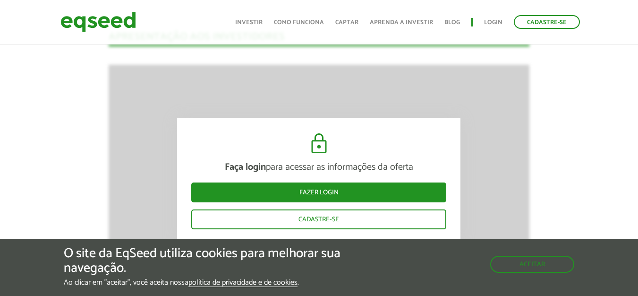  What do you see at coordinates (249, 22) in the screenshot?
I see `a: Investir` at bounding box center [249, 22].